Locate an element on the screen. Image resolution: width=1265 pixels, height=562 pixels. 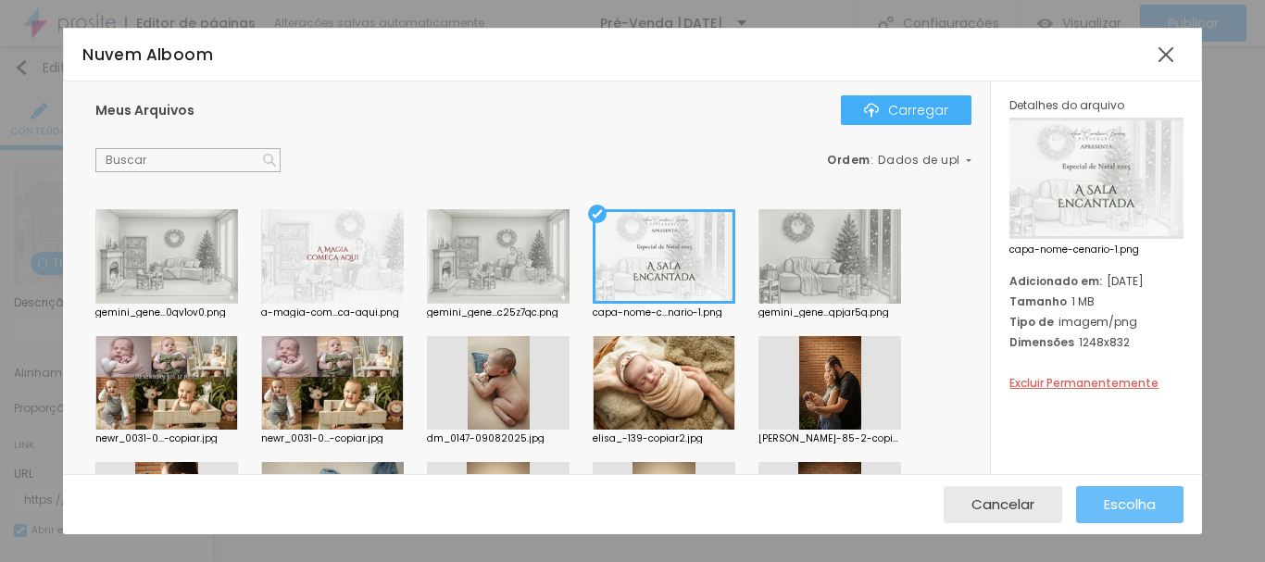
font: Detalhes do arquivo is located at coordinates (1067, 105).